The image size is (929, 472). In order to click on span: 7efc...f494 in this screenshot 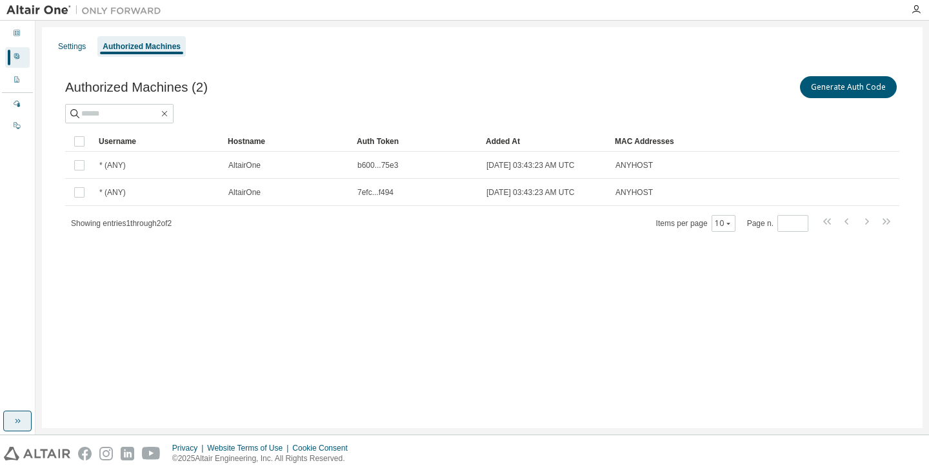, I will do `click(375, 192)`.